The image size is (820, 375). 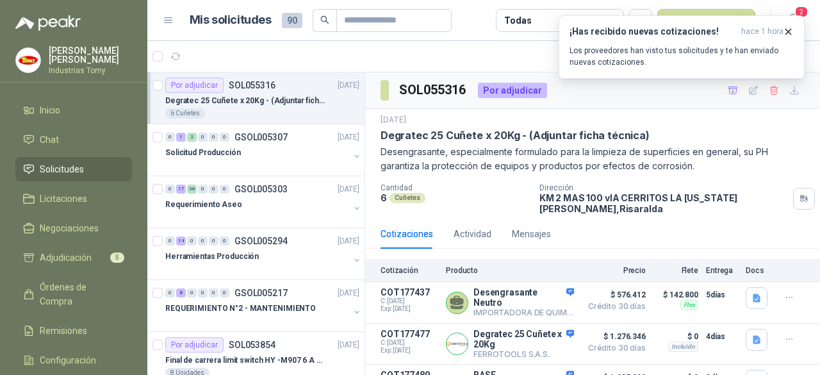 What do you see at coordinates (204, 204) in the screenshot?
I see `p: Requerimiento Aseo` at bounding box center [204, 204].